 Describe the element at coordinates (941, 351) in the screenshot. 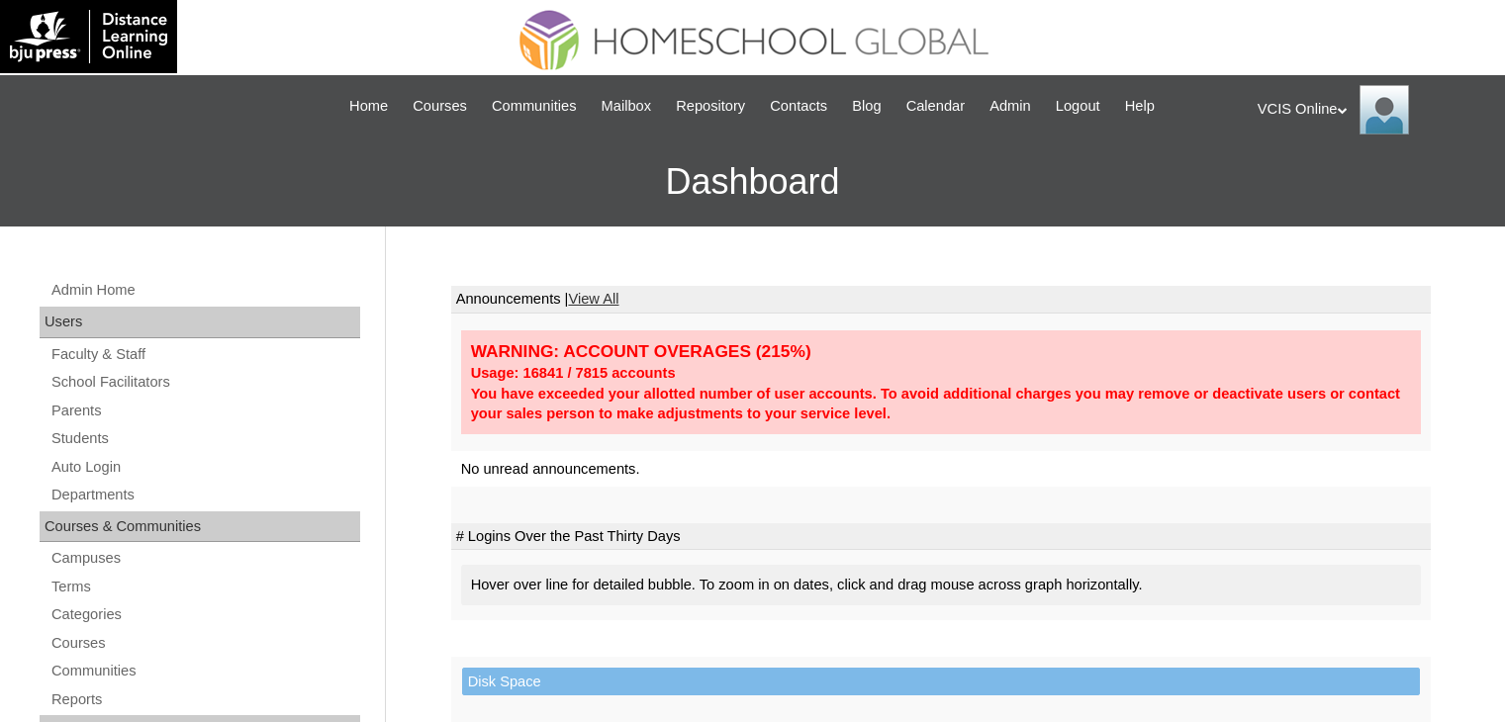

I see `div: WARNING: ACCOUNT OVERAGES (215%)` at that location.